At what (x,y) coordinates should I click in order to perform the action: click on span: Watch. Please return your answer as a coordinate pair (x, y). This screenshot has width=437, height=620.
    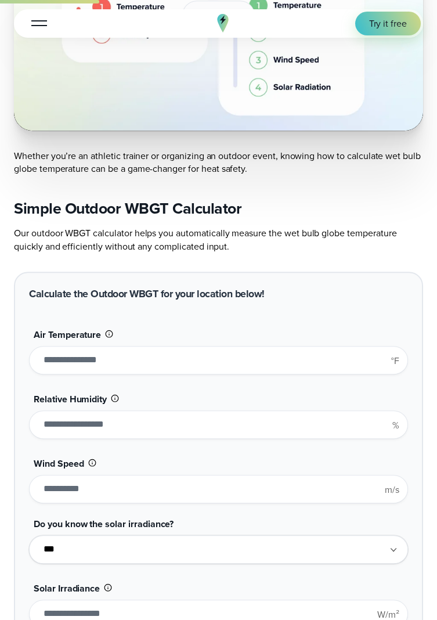
    Looking at the image, I should click on (214, 15).